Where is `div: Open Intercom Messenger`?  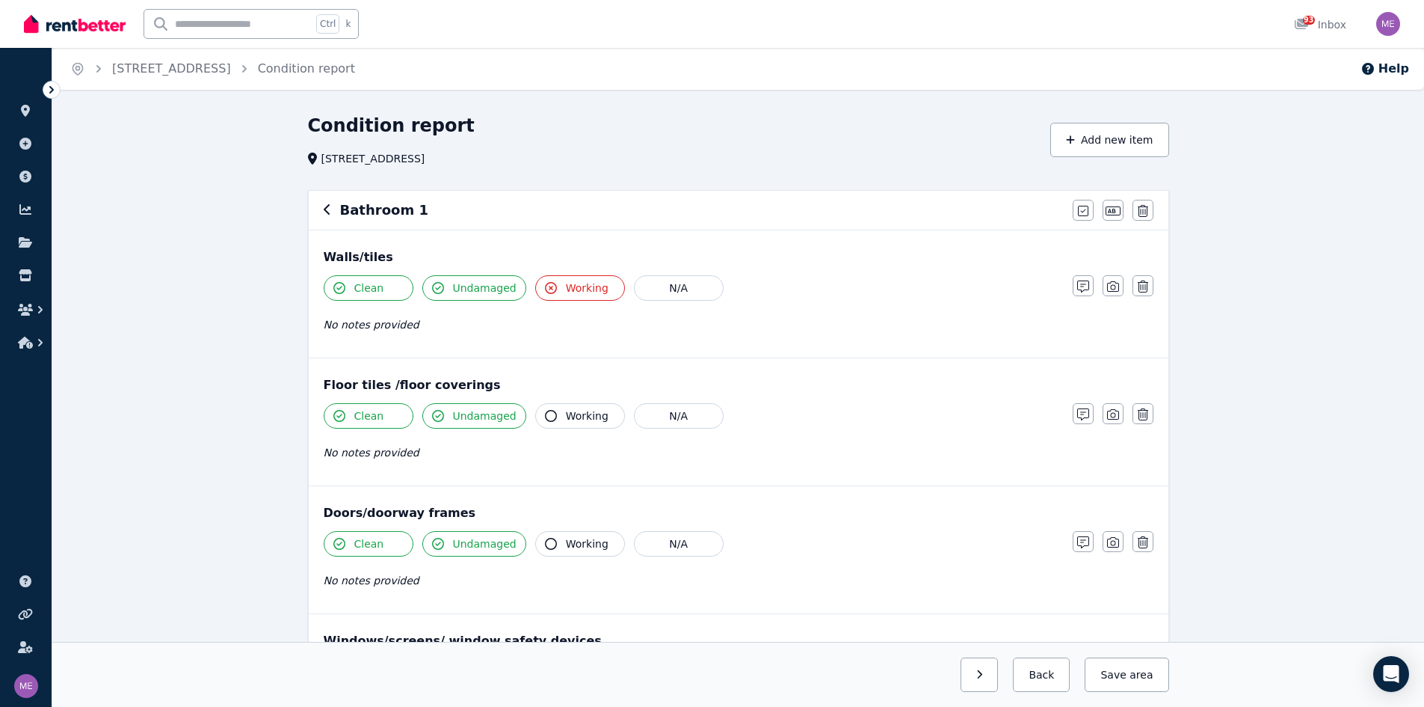 div: Open Intercom Messenger is located at coordinates (1391, 674).